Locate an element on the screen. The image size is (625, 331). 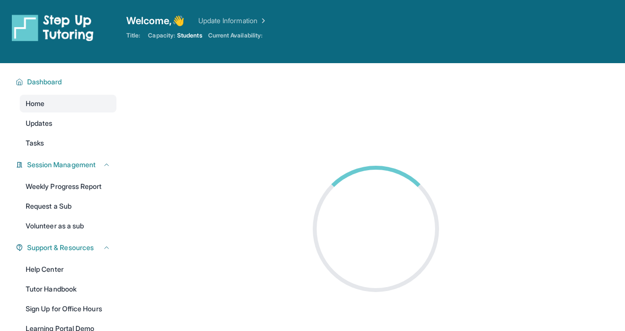
a: Weekly Progress Report is located at coordinates (68, 187).